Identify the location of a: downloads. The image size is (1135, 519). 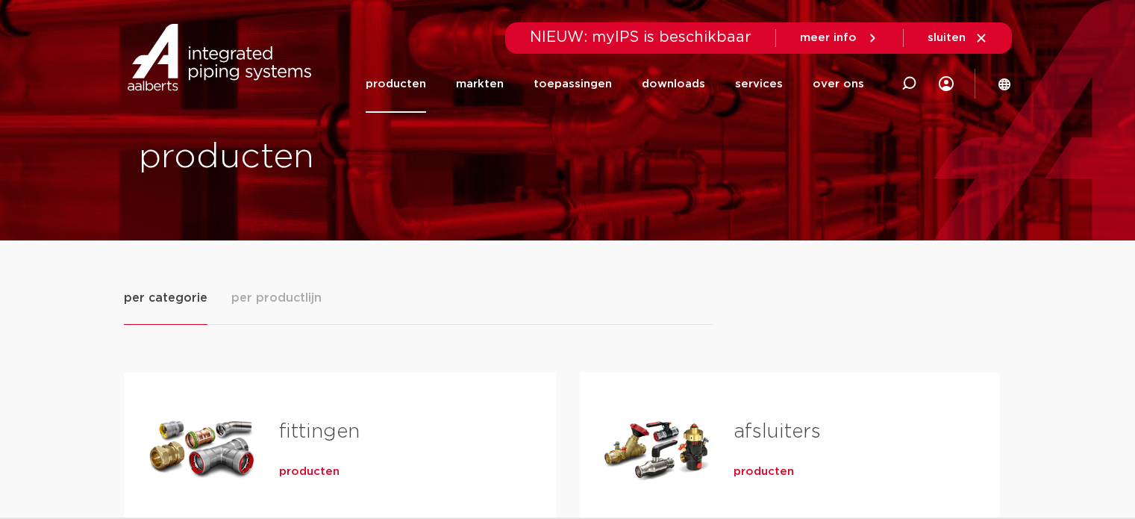
(673, 84).